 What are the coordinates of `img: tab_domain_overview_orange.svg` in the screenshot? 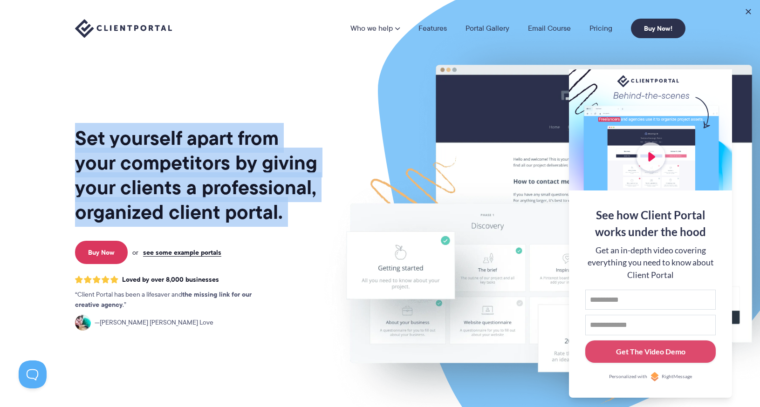 It's located at (29, 58).